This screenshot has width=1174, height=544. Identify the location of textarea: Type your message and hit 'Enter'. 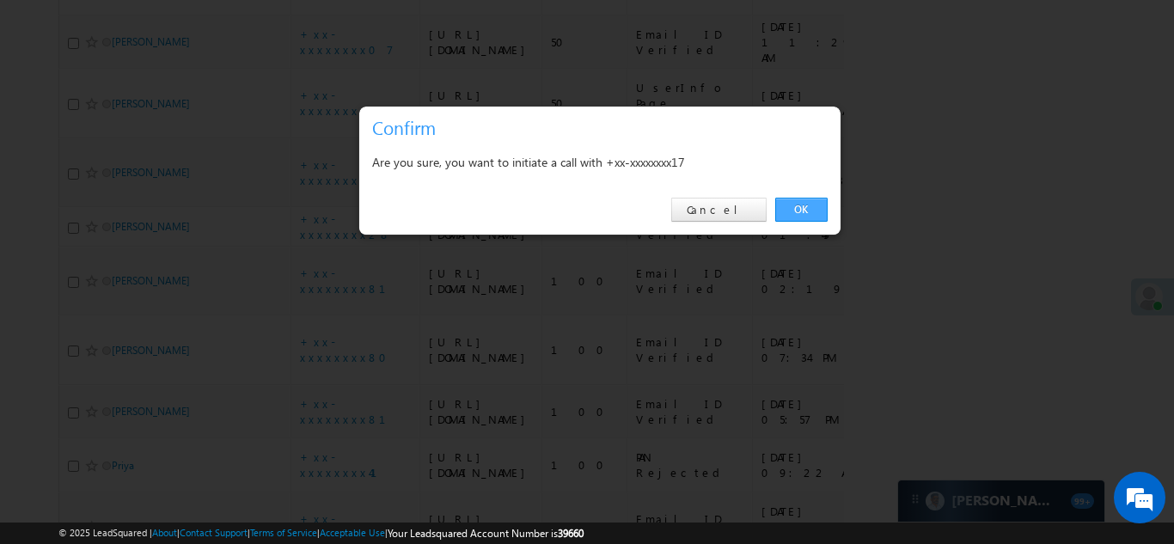
(168, 283).